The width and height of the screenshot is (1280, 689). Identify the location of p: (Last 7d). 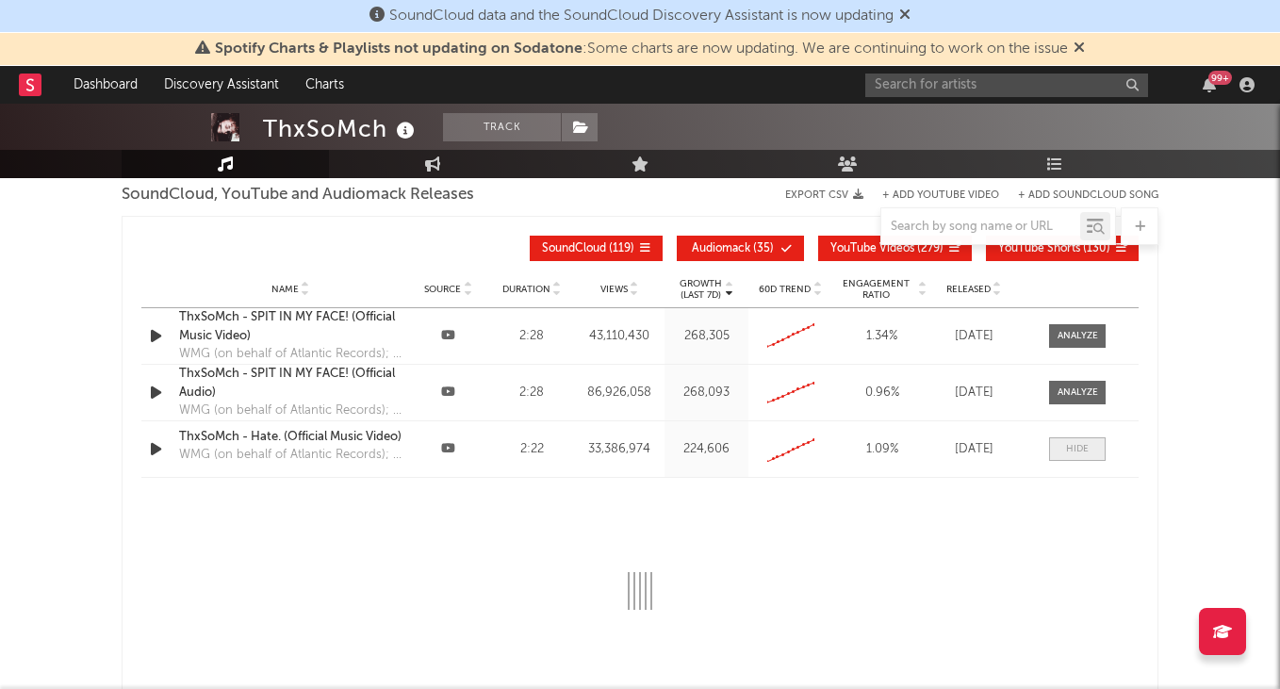
(700, 295).